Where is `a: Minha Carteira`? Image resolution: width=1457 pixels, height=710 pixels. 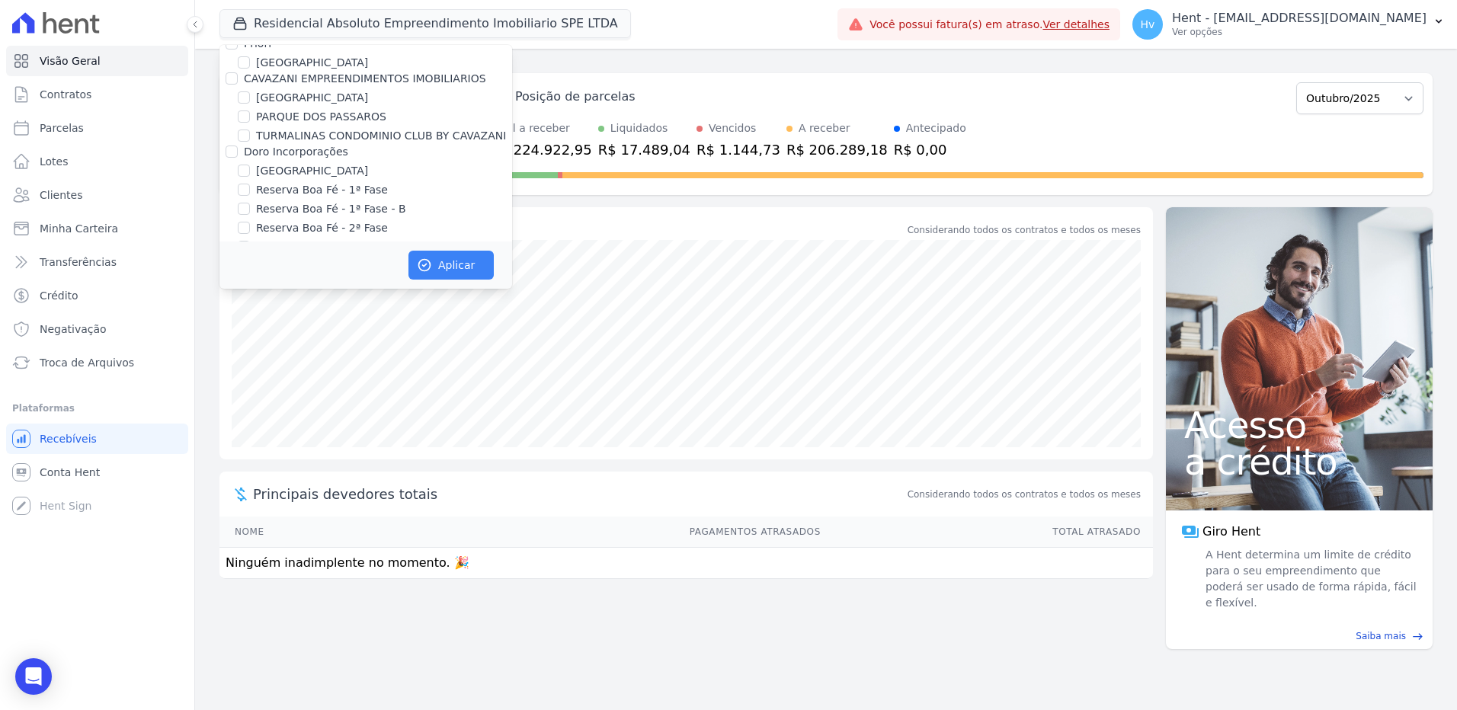
a: Minha Carteira is located at coordinates (97, 229).